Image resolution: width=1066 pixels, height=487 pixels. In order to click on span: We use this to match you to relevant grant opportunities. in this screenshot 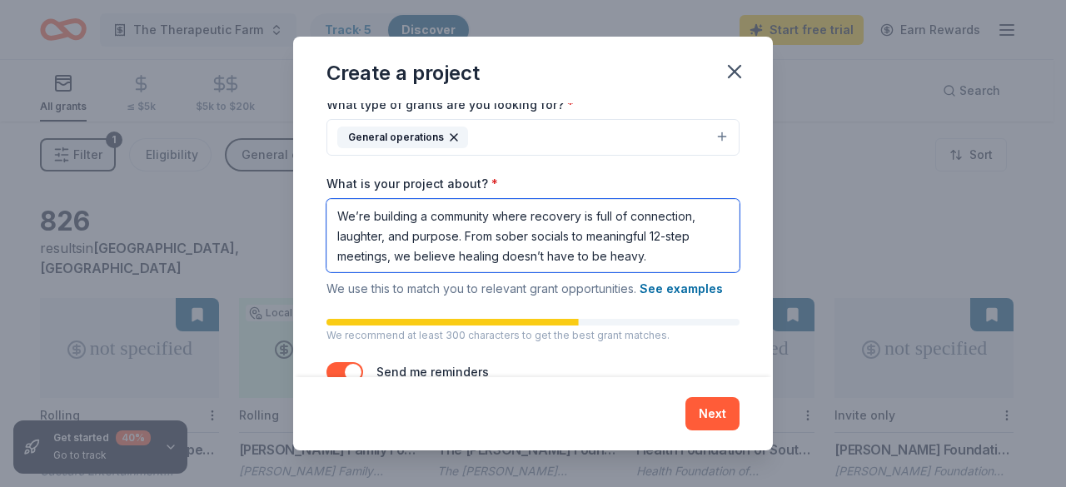, I will do `click(525, 288)`.